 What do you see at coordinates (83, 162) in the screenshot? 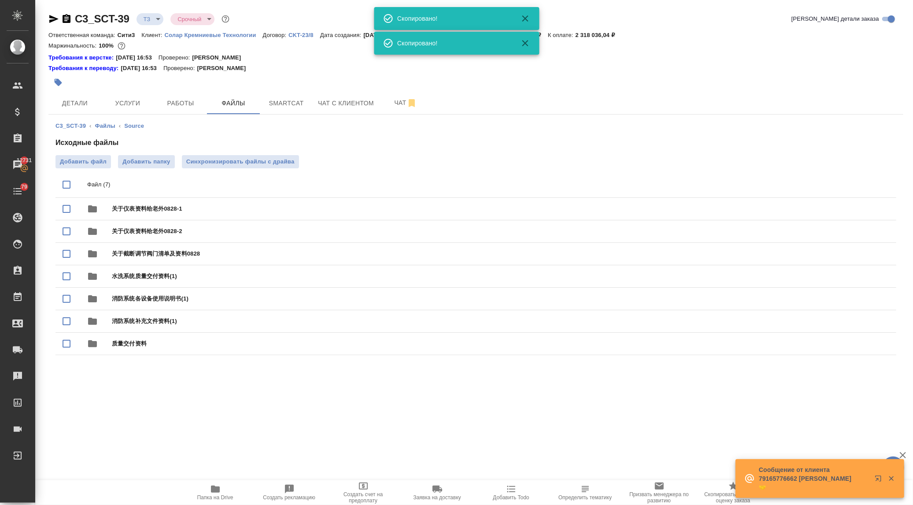
I see `label: Добавить файл` at bounding box center [83, 162].